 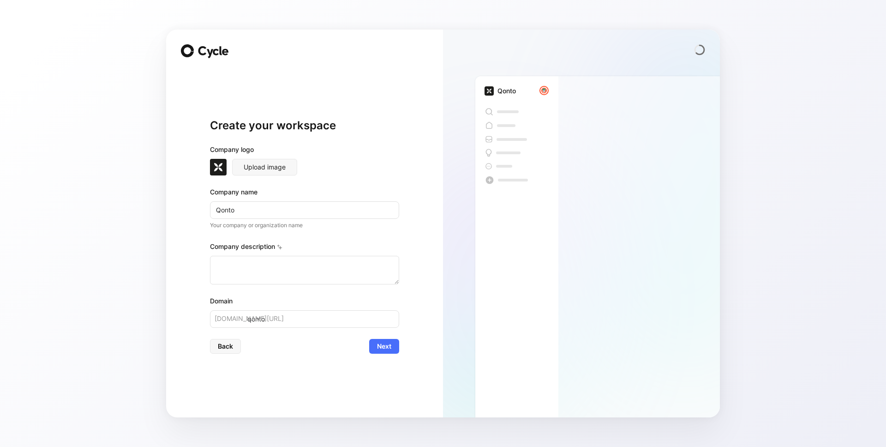 What do you see at coordinates (304, 151) in the screenshot?
I see `div: Company logo` at bounding box center [304, 151].